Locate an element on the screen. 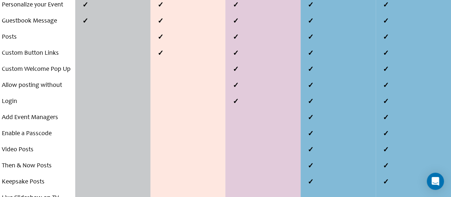 This screenshot has width=451, height=197. li: Custom Welcome Pop Up is located at coordinates (37, 69).